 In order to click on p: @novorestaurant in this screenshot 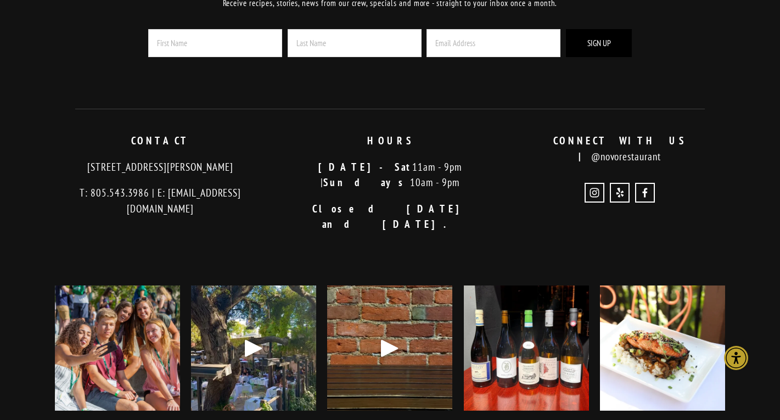, I will do `click(620, 148)`.